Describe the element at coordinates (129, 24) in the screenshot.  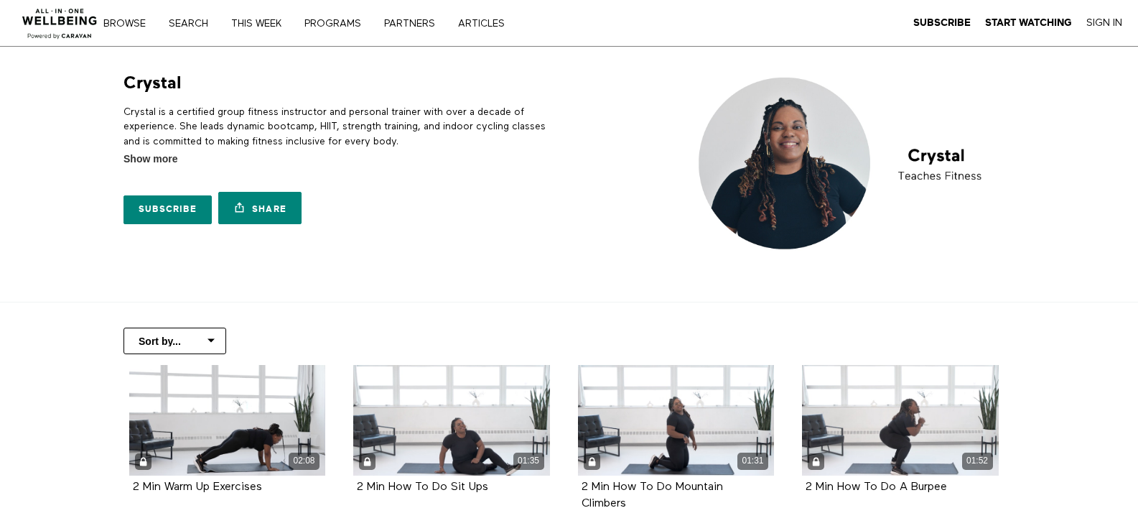
I see `a: Browse` at that location.